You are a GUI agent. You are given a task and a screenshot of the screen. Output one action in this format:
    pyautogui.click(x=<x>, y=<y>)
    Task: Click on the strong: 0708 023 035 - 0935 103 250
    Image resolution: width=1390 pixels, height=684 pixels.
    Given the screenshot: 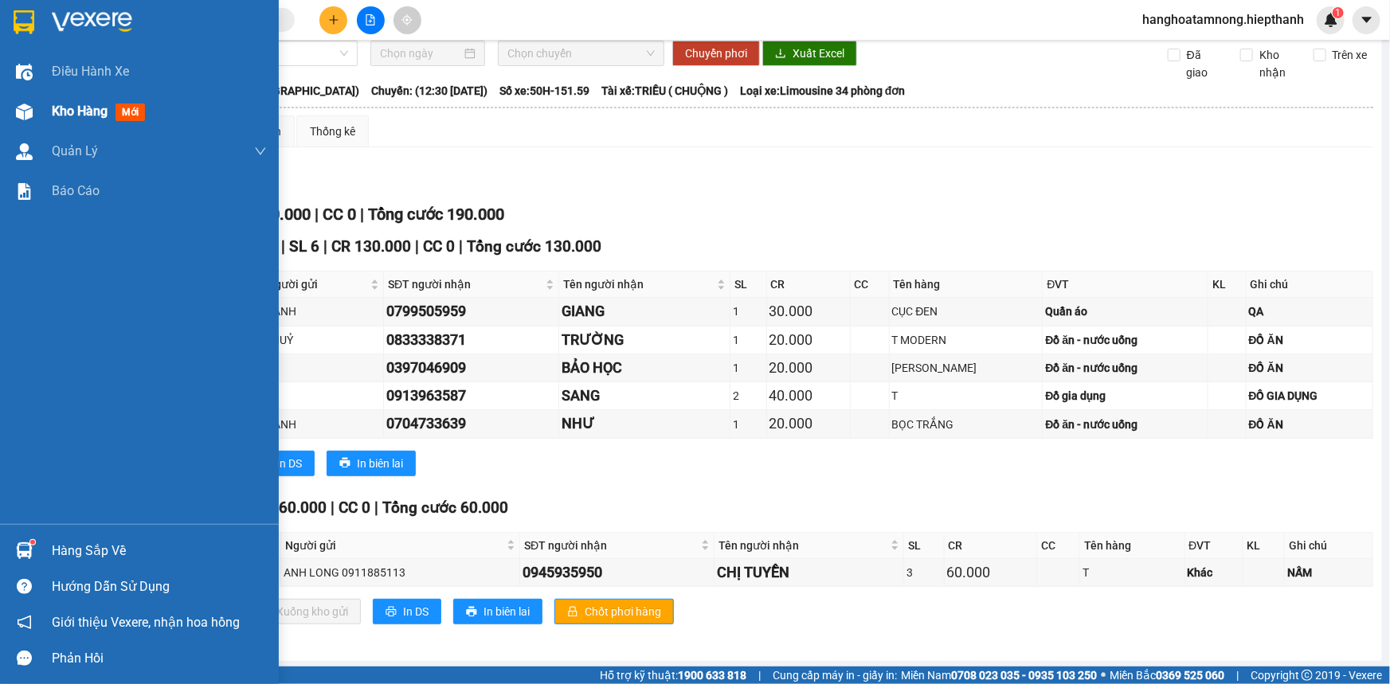 What is the action you would take?
    pyautogui.click(x=1024, y=675)
    